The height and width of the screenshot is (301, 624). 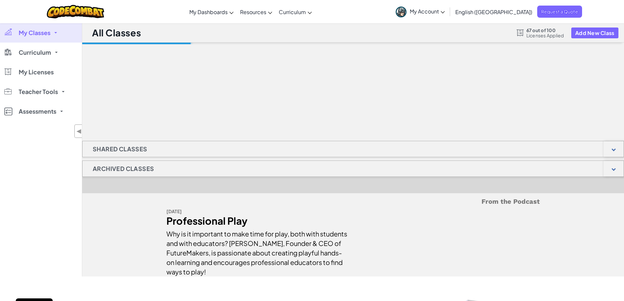 What do you see at coordinates (211, 12) in the screenshot?
I see `a: My Dashboards` at bounding box center [211, 12].